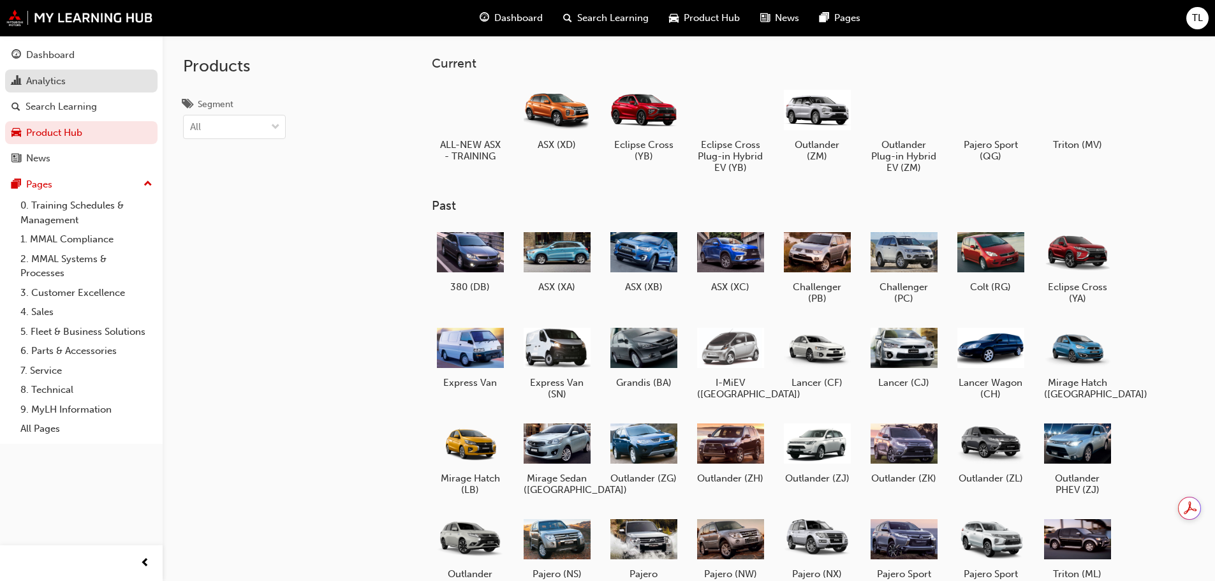 This screenshot has height=581, width=1215. What do you see at coordinates (86, 212) in the screenshot?
I see `a: 0. Training Schedules & Management` at bounding box center [86, 212].